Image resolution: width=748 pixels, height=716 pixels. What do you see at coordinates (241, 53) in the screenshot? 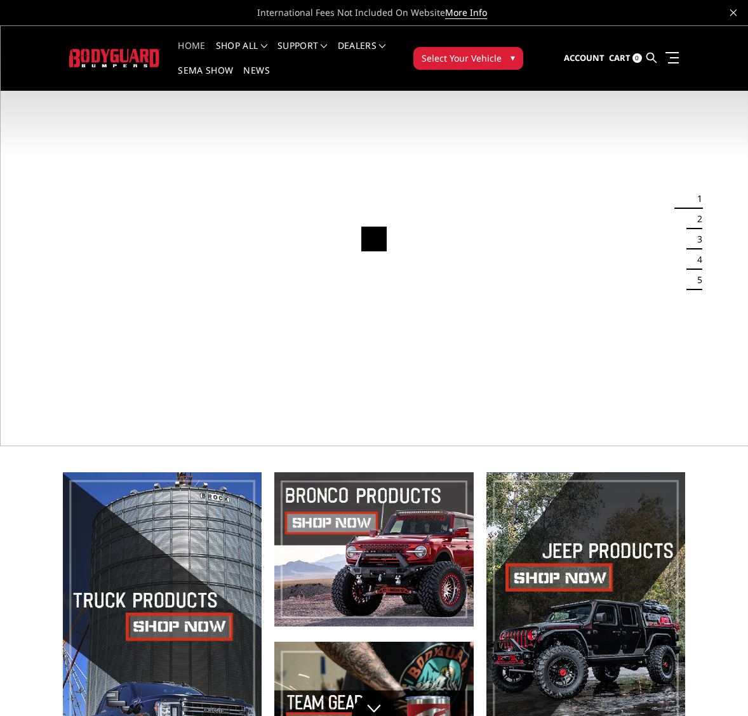
I see `a: shop all` at bounding box center [241, 53].